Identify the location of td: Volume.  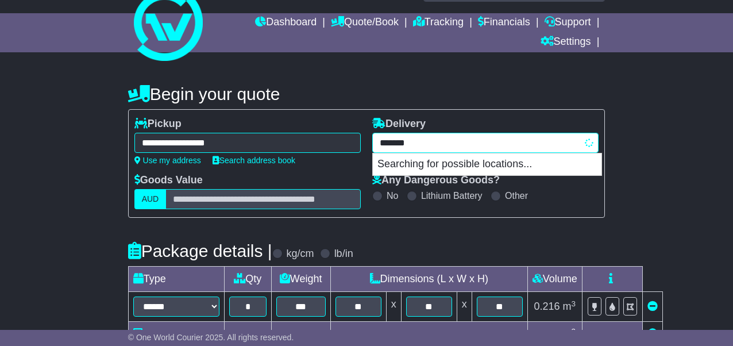
(554, 279).